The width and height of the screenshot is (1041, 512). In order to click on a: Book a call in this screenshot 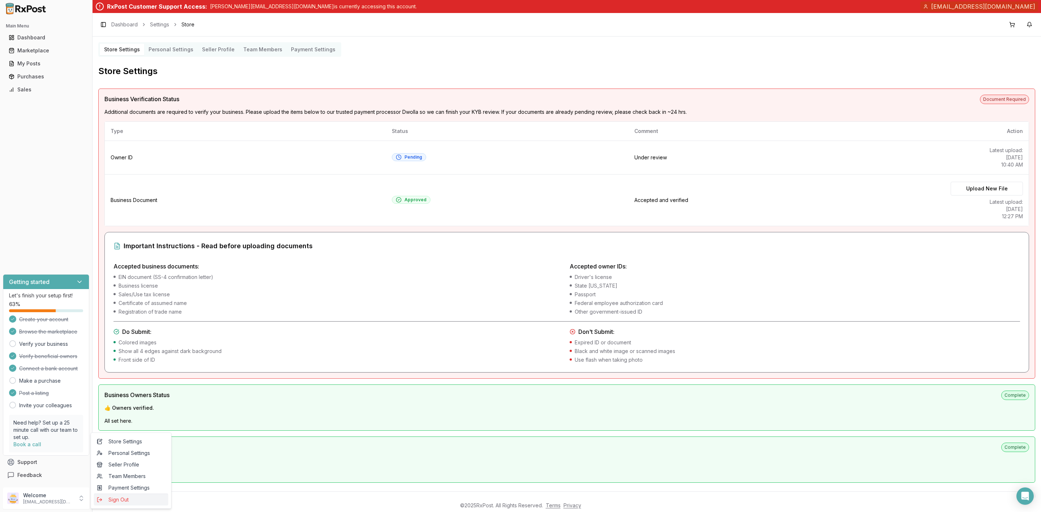, I will do `click(27, 444)`.